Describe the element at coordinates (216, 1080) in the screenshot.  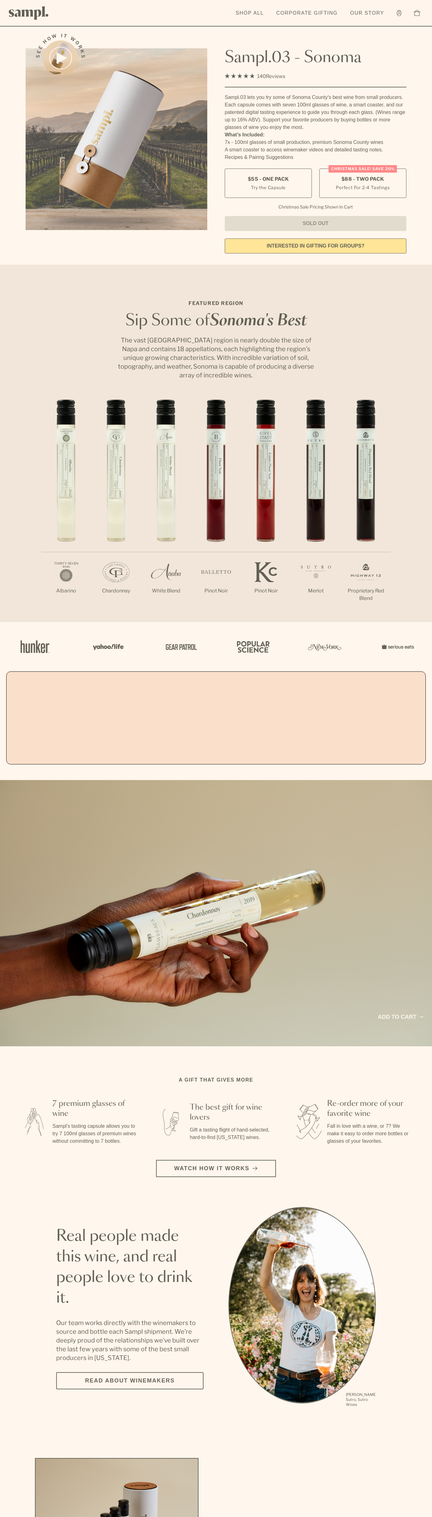
I see `h2: A gift that gives more` at that location.